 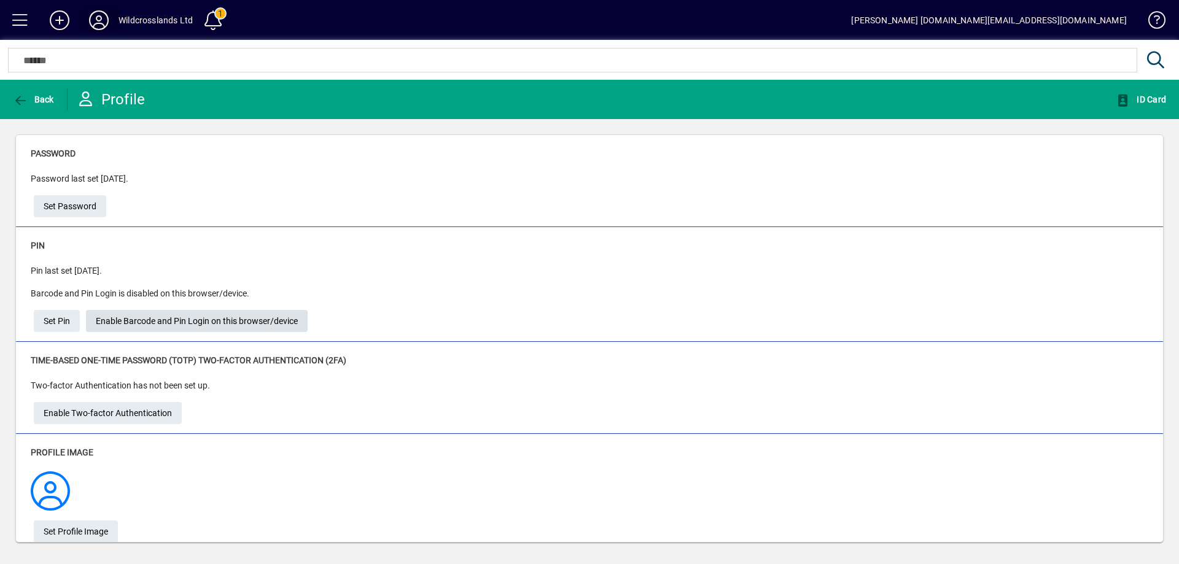 What do you see at coordinates (56, 321) in the screenshot?
I see `span: Set Pin` at bounding box center [56, 321].